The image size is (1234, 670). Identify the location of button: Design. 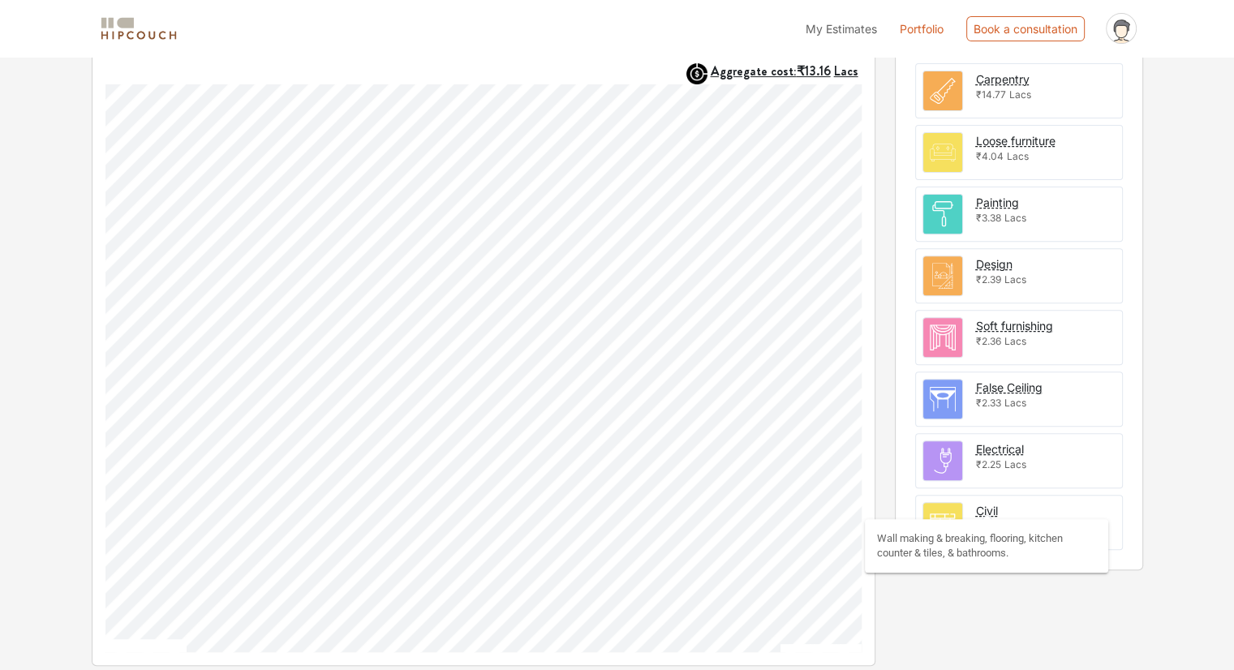
(994, 264).